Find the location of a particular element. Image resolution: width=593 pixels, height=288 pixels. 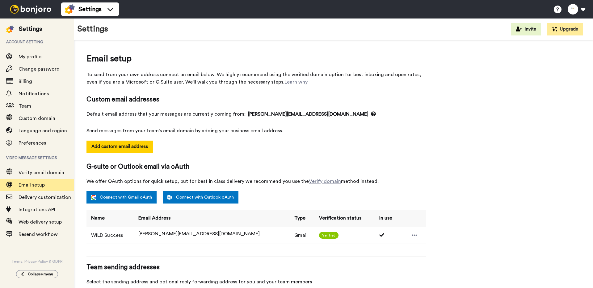

button: Invite is located at coordinates (526, 29).